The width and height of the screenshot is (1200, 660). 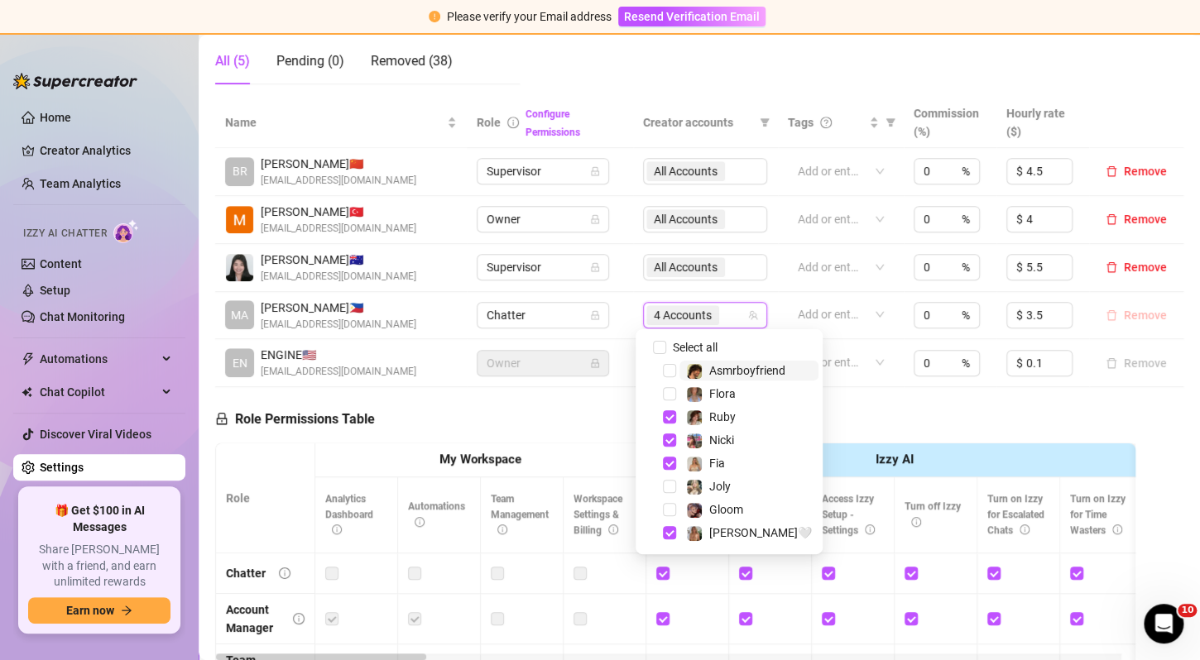 I want to click on img: Asmrboyfriend, so click(x=694, y=371).